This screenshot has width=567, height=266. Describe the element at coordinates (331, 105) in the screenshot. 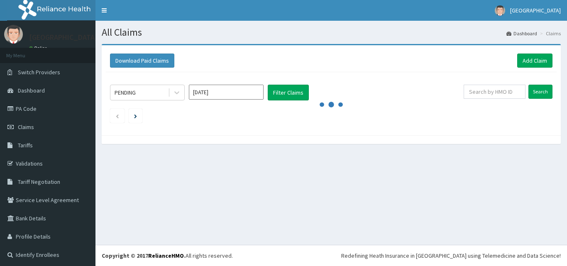

I see `svg: audio-loading` at that location.